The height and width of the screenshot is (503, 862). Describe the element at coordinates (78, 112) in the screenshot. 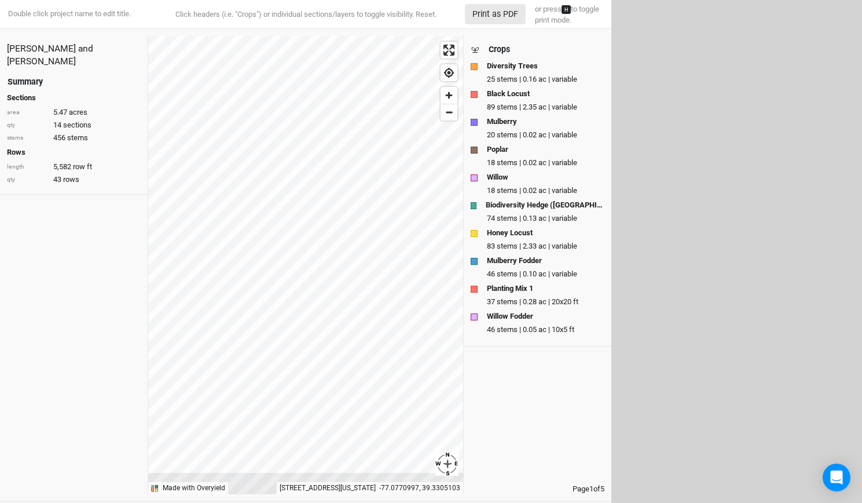

I see `span: acres` at that location.